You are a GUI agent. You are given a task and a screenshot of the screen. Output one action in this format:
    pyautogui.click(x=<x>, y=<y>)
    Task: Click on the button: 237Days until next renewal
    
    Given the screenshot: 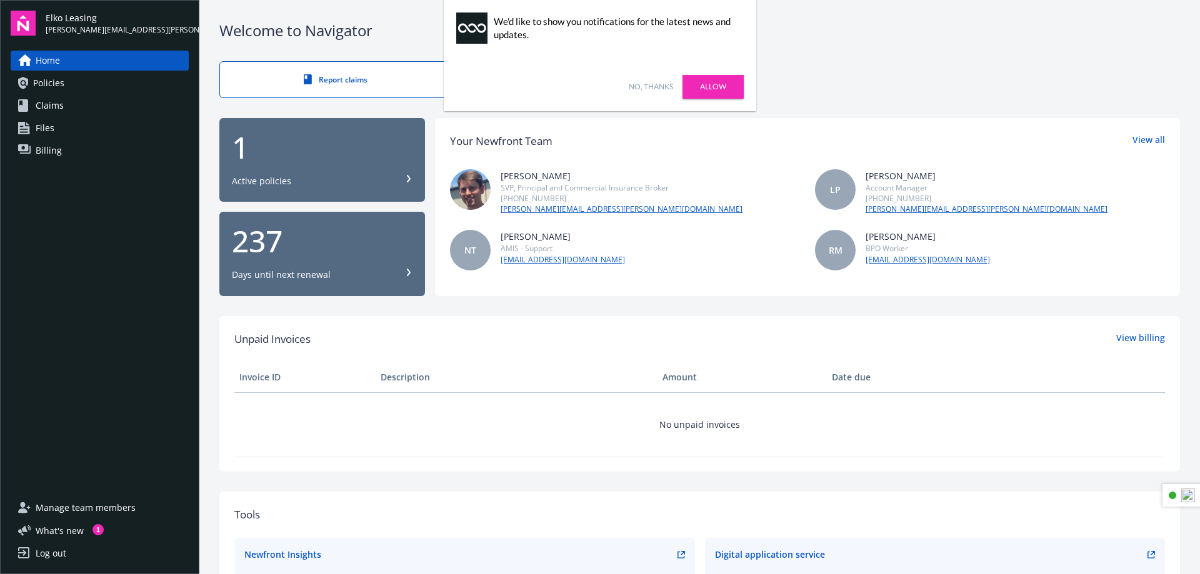 What is the action you would take?
    pyautogui.click(x=322, y=254)
    